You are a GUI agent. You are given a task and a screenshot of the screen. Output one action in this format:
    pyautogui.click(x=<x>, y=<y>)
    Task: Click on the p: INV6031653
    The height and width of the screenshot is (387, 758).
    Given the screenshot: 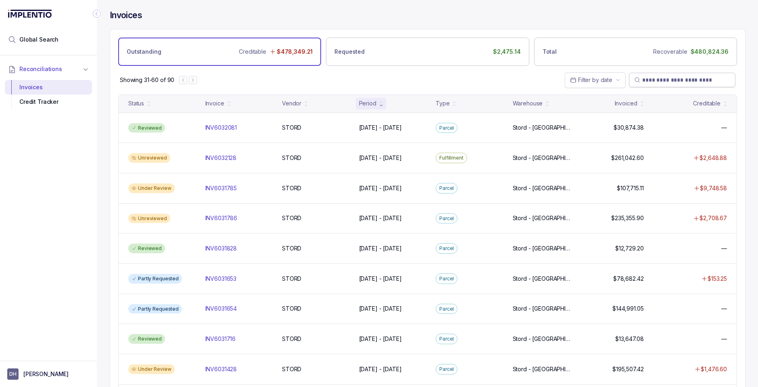 What is the action you would take?
    pyautogui.click(x=221, y=279)
    